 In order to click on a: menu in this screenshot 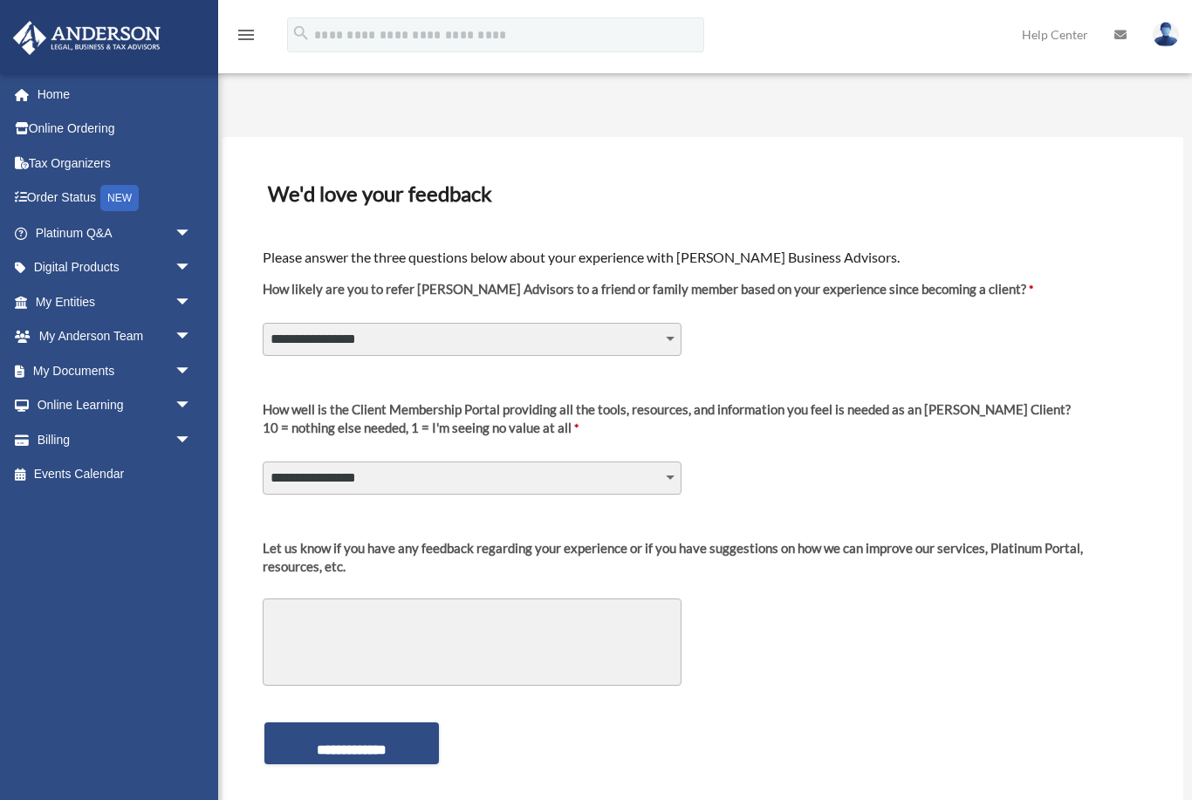, I will do `click(246, 38)`.